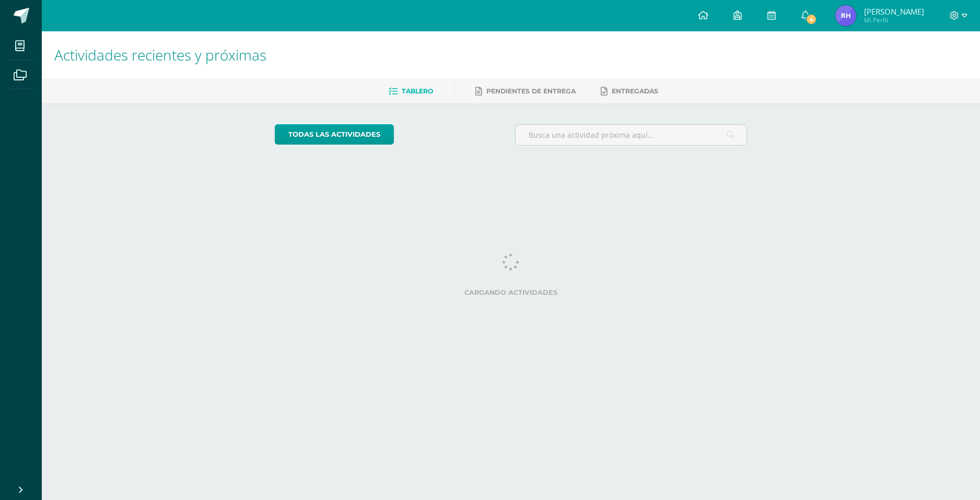  What do you see at coordinates (525, 91) in the screenshot?
I see `a: Pendientes de entrega` at bounding box center [525, 91].